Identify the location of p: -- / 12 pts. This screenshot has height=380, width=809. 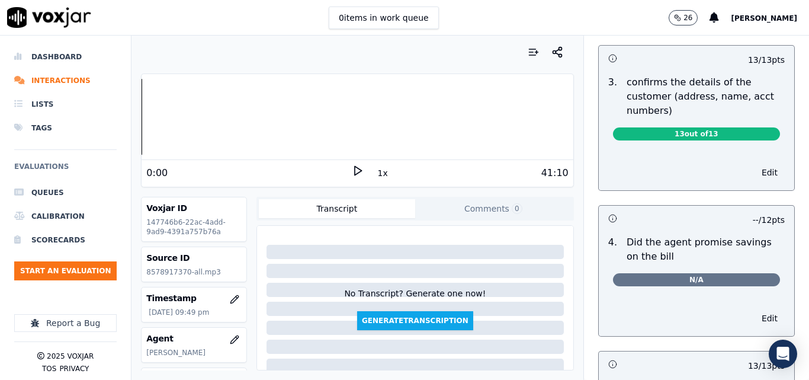
(769, 220).